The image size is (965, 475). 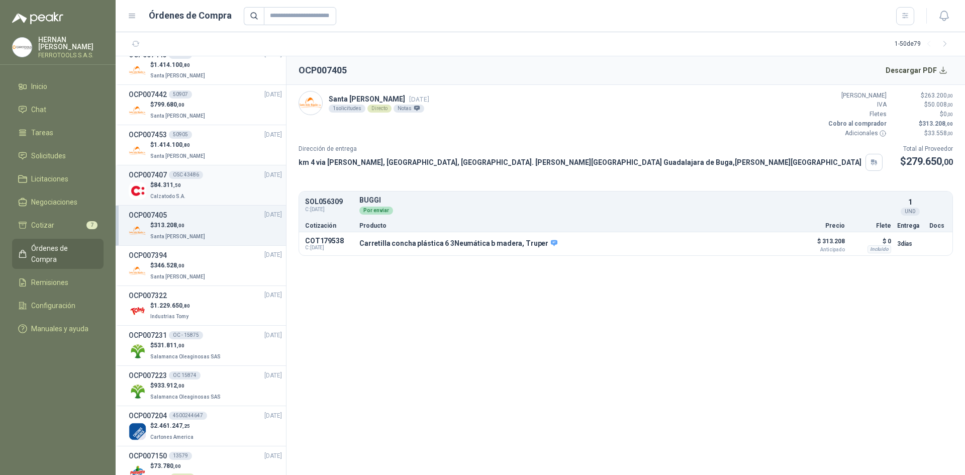 I want to click on div: Incluido, so click(x=879, y=249).